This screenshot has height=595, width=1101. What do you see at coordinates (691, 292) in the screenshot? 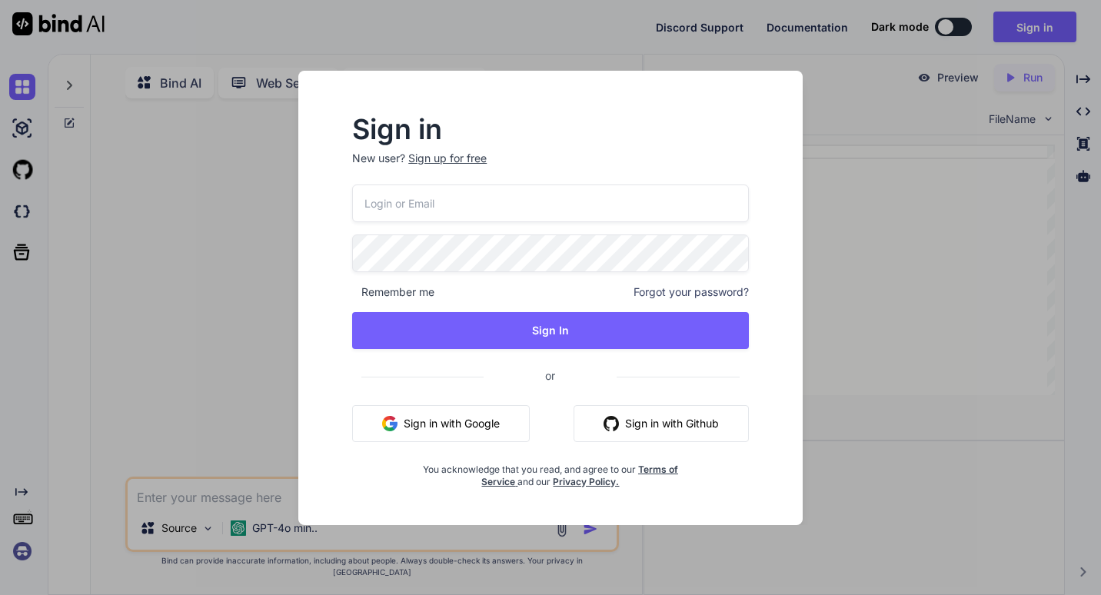
I see `span: Forgot your password?` at bounding box center [691, 292].